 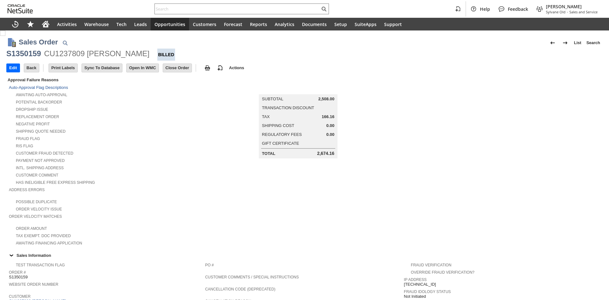 I want to click on svg: Recent Records, so click(x=15, y=24).